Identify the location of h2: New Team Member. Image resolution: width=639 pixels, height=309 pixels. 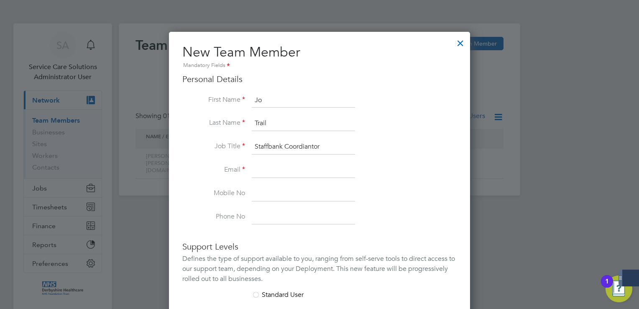
(319, 57).